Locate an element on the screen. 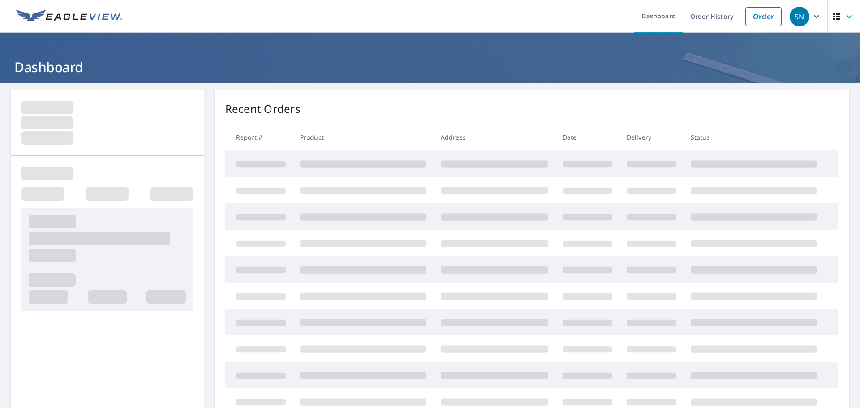  h1: Dashboard is located at coordinates (430, 67).